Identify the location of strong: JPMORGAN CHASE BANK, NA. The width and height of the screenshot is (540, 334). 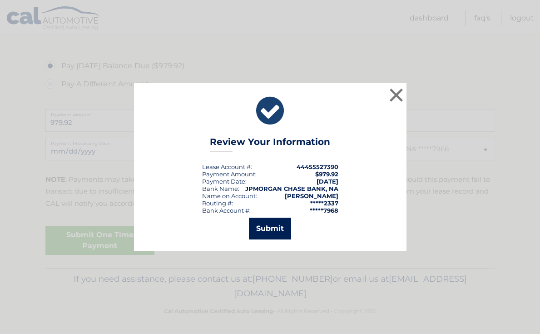
(292, 188).